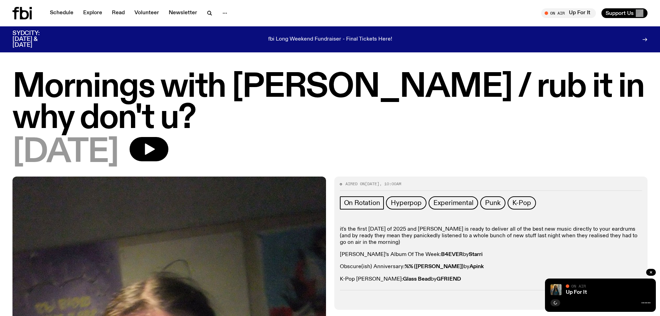  I want to click on button: On AirUp For It, so click(569, 13).